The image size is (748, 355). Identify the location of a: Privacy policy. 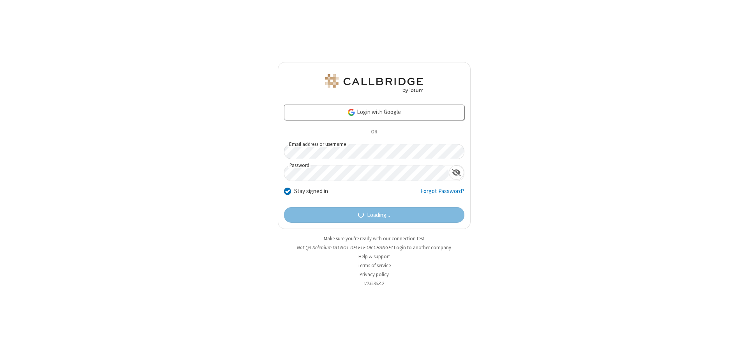
(374, 274).